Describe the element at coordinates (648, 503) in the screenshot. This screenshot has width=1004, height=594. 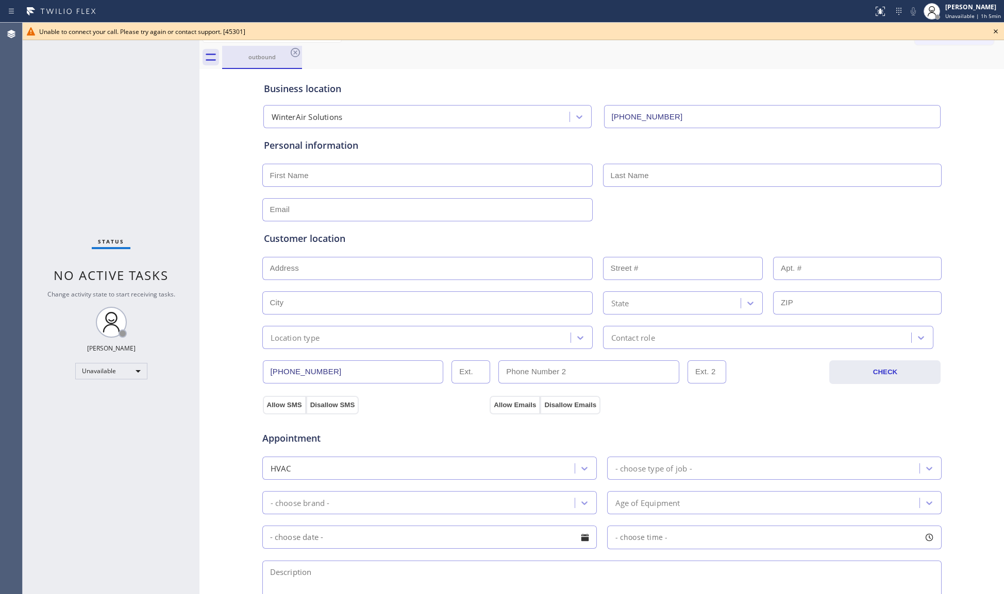
I see `div: Age of Equipment` at that location.